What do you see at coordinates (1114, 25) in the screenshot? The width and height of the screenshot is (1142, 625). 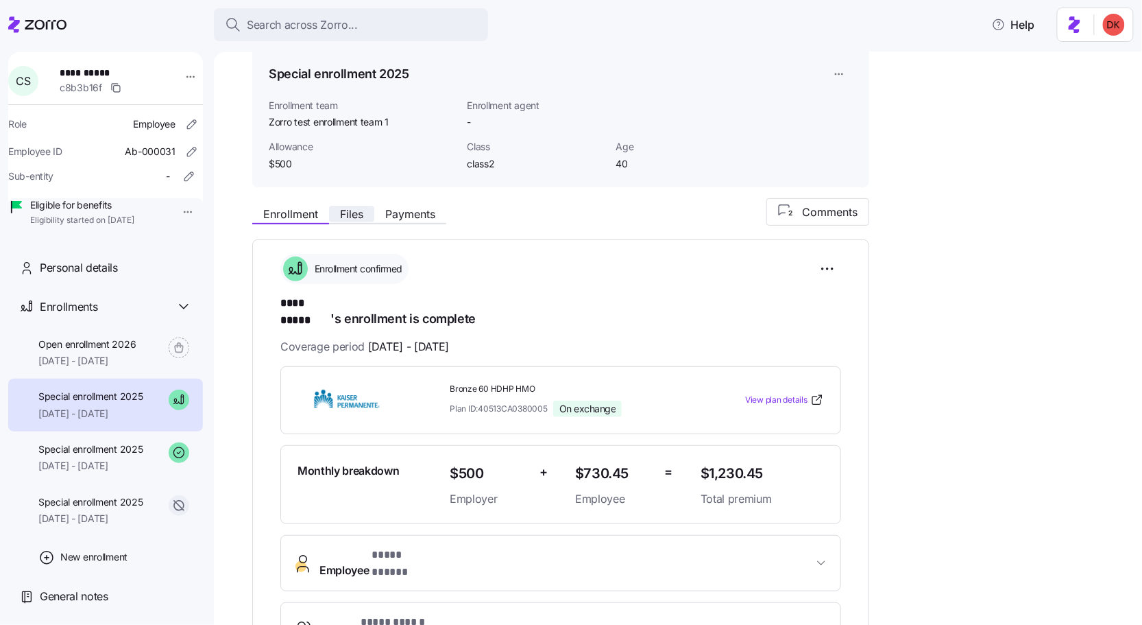 I see `img: 53e82853980611afef66768ee98075c5` at bounding box center [1114, 25].